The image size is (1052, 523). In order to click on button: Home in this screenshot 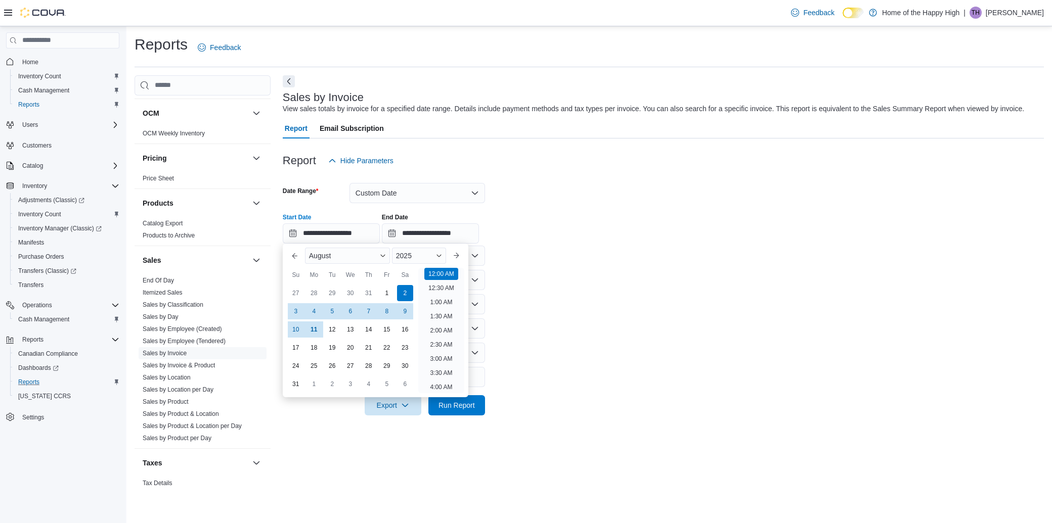, I will do `click(63, 62)`.